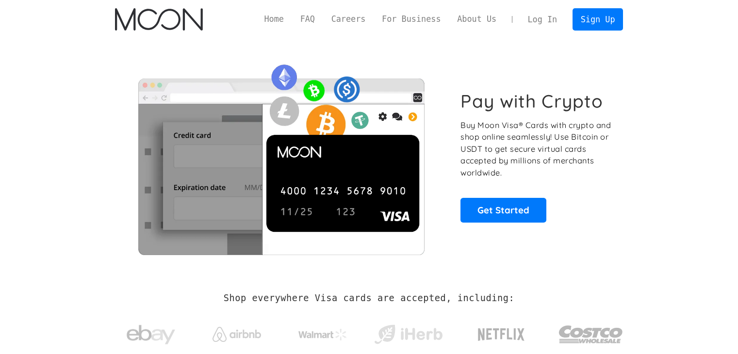  Describe the element at coordinates (536, 149) in the screenshot. I see `p: Buy Moon Visa® Cards with crypto and shop online seamlessly! Use Bitcoin or USDT to get secure vi...` at that location.